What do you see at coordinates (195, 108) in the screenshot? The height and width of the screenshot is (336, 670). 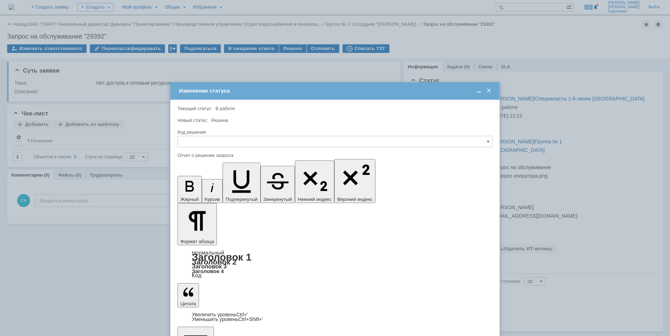 I see `label: Текущий статус:` at bounding box center [195, 108].